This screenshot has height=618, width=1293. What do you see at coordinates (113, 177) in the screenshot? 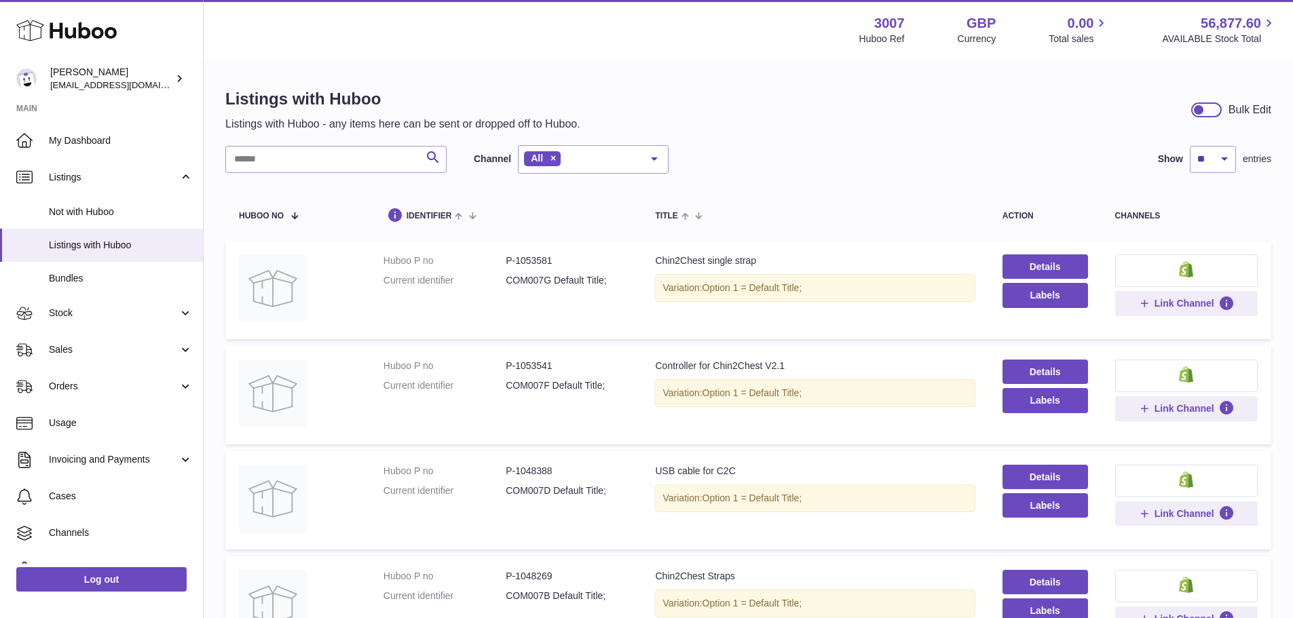
I see `span: Listings` at bounding box center [113, 177].